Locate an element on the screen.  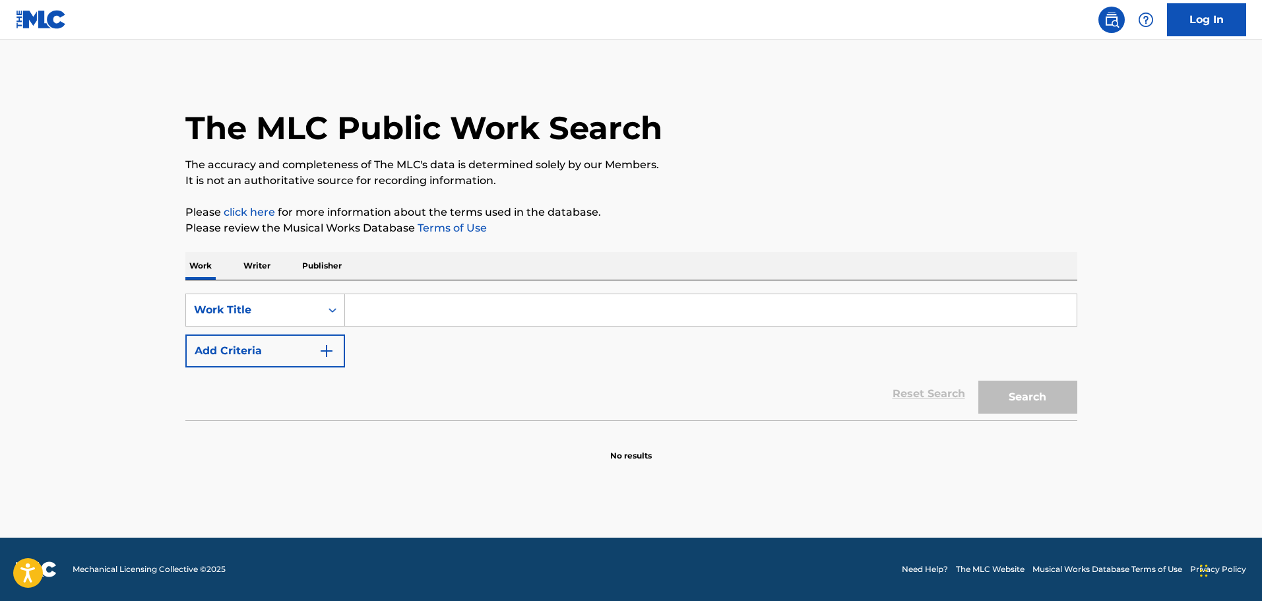
form: Search Form is located at coordinates (632, 357).